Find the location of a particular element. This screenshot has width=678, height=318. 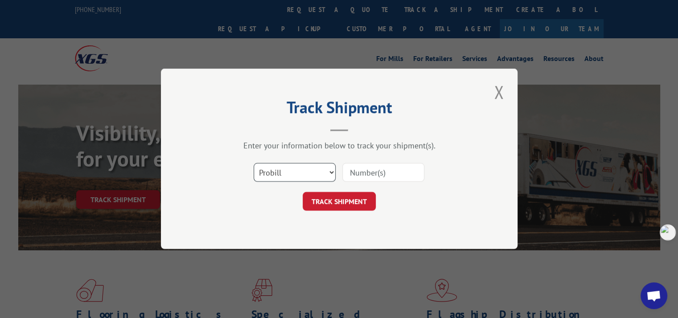

a: Open chat is located at coordinates (654, 296).